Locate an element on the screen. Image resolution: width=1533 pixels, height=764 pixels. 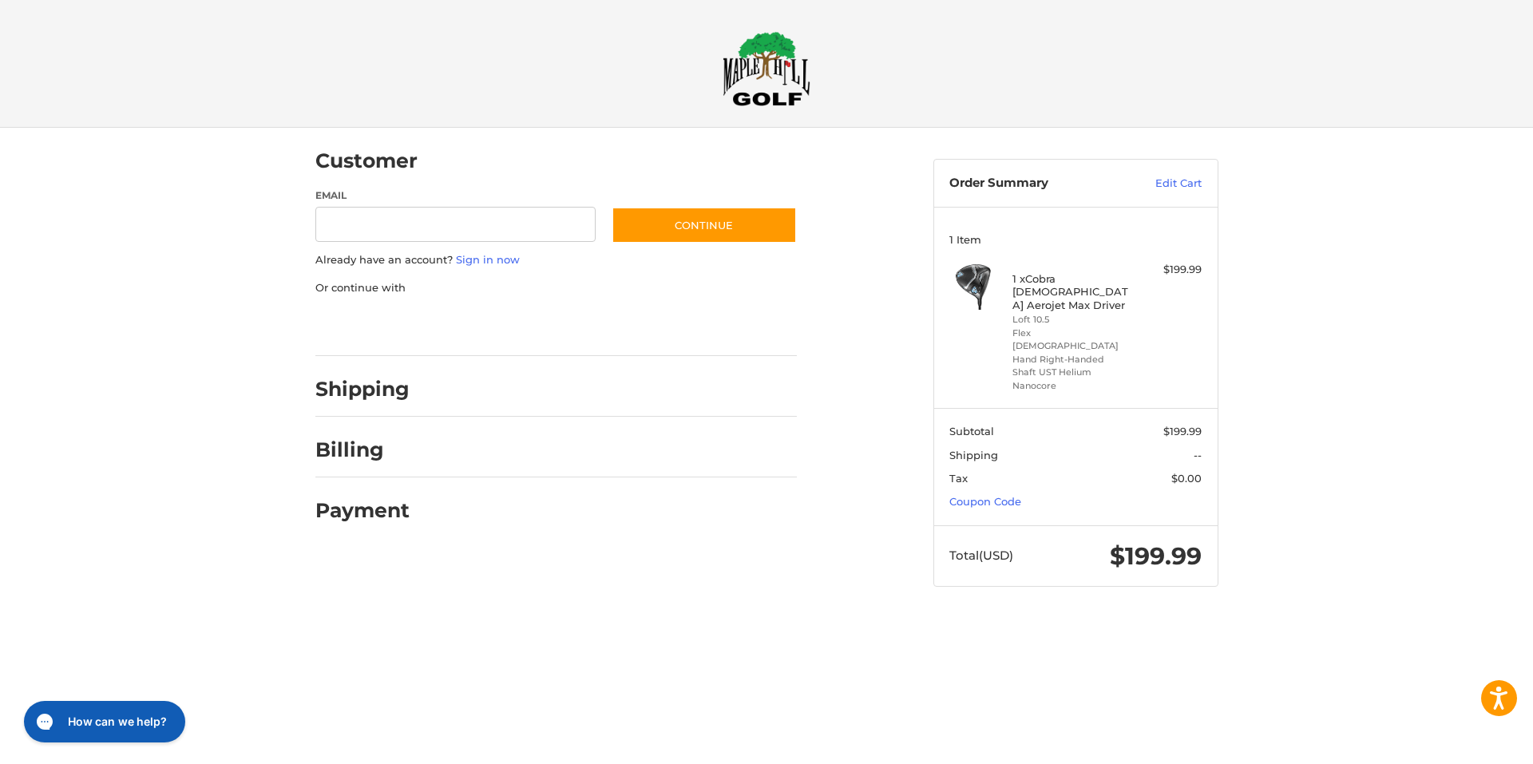
a: Coupon Code is located at coordinates (985, 501).